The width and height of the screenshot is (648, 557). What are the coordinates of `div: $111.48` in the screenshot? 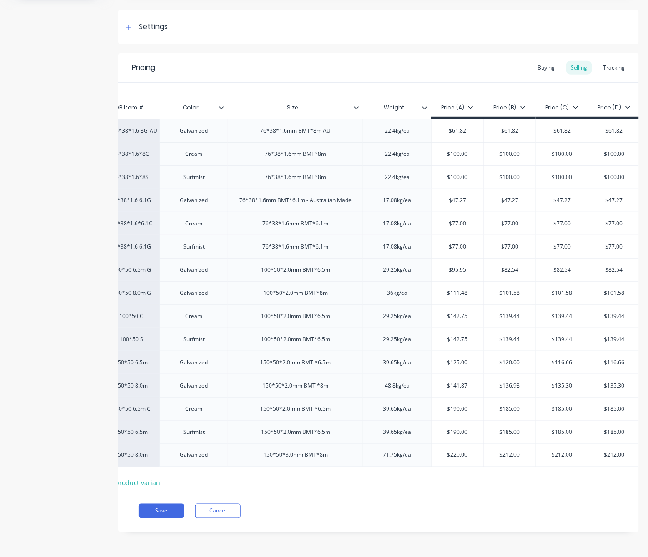 It's located at (457, 293).